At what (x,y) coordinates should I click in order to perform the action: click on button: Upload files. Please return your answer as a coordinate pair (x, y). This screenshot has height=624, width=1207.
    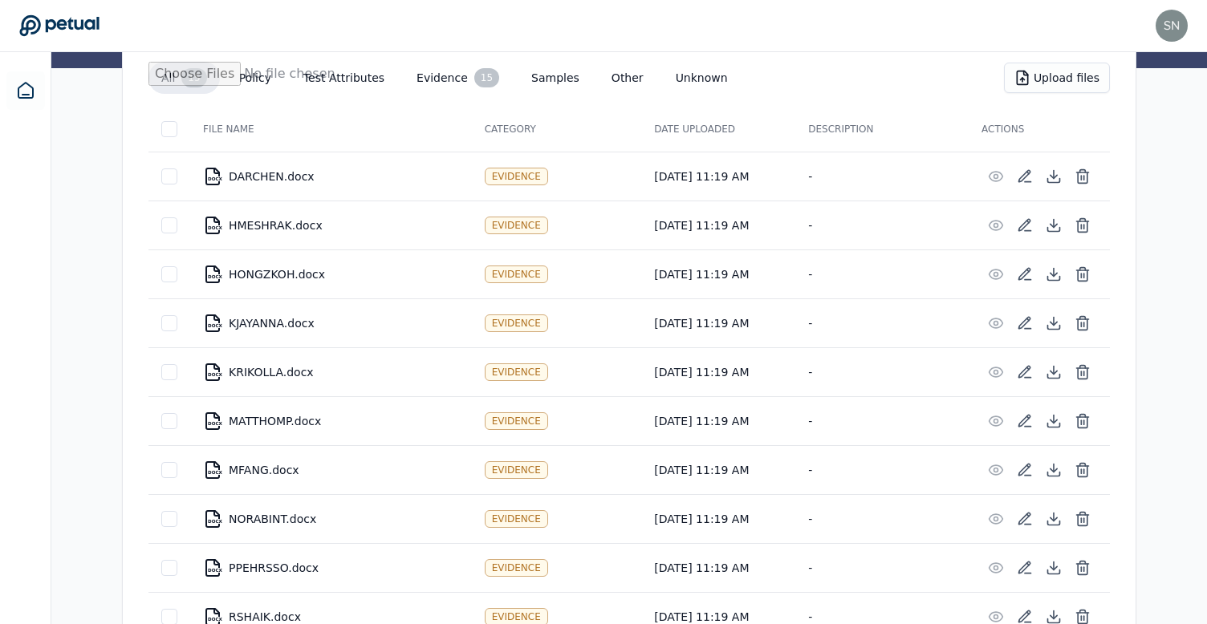
    Looking at the image, I should click on (1057, 78).